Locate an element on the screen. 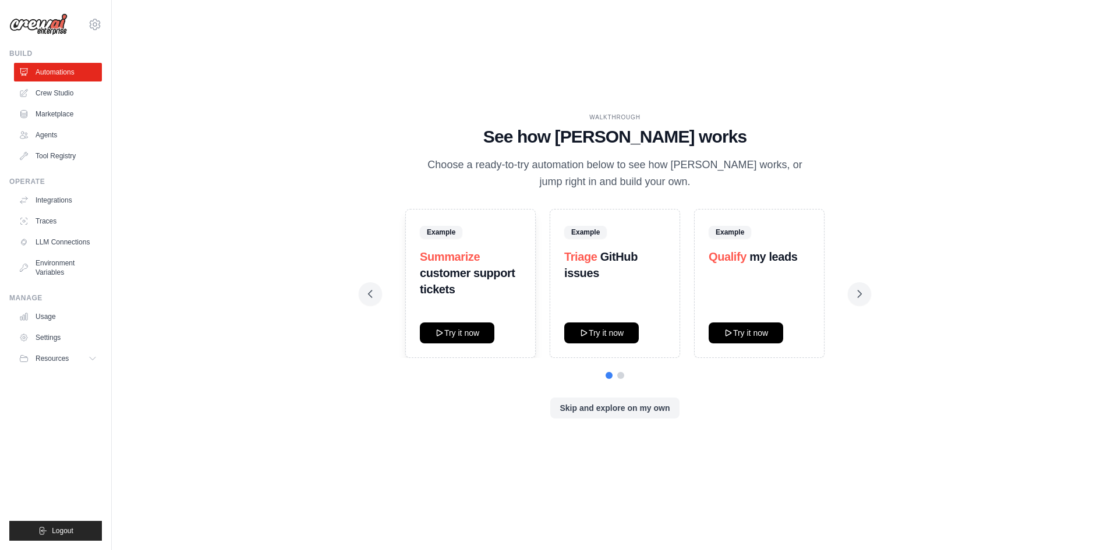 Image resolution: width=1118 pixels, height=550 pixels. a: Environment Variables is located at coordinates (58, 268).